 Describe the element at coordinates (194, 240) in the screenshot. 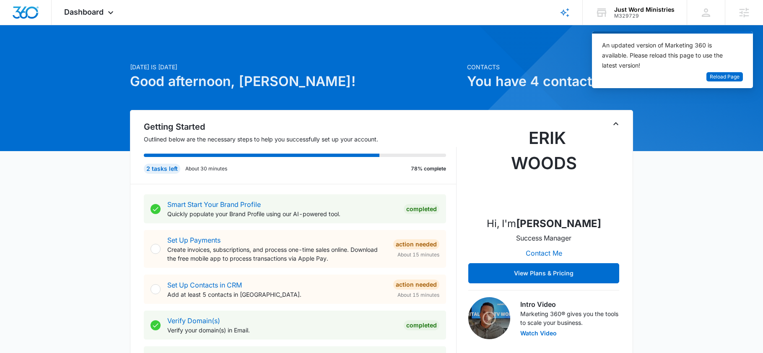

I see `a: Set Up Payments` at that location.